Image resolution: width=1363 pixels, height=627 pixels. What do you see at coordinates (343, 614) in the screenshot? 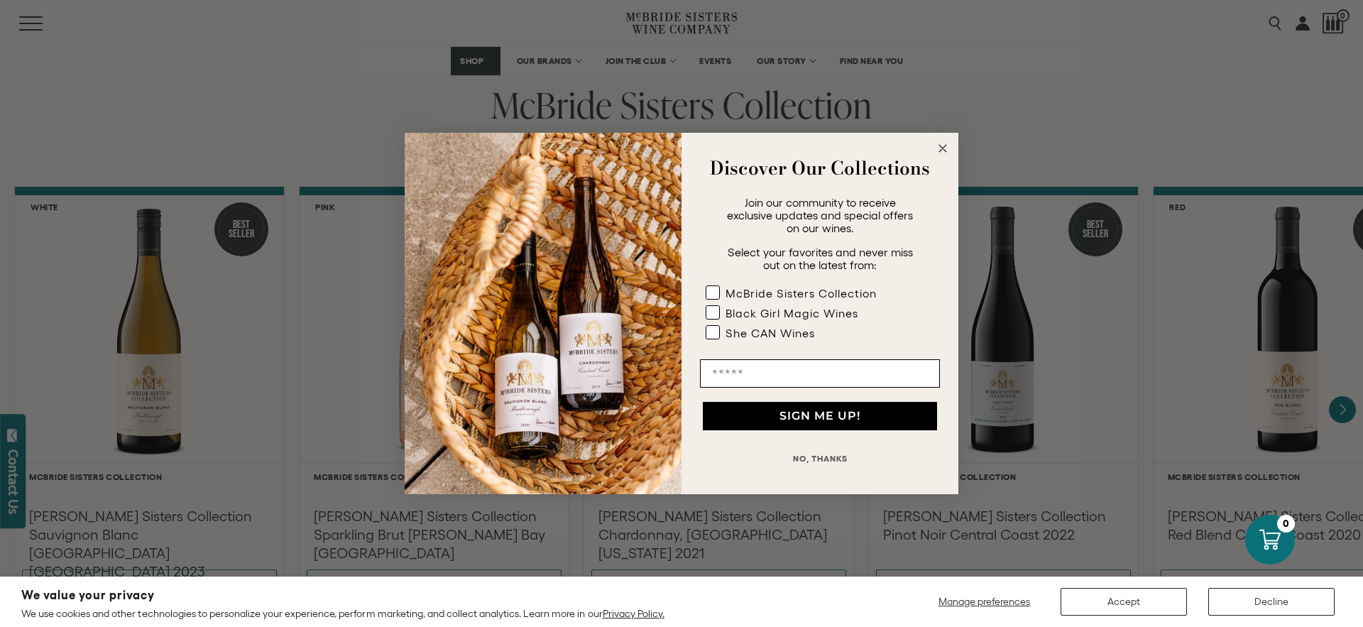
I see `p: We use cookies and other technologies to personalize your experience, perform marketing, and coll...` at bounding box center [343, 614].